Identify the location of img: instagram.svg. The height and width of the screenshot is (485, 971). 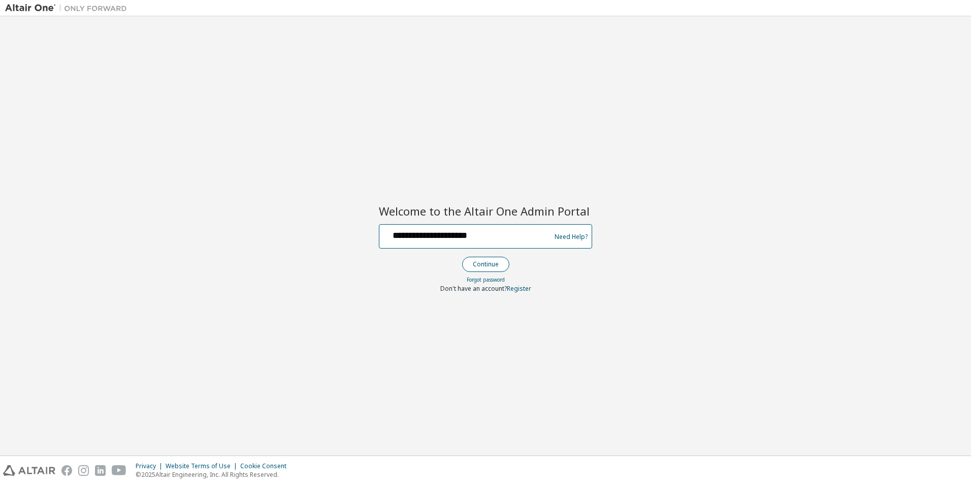
(83, 470).